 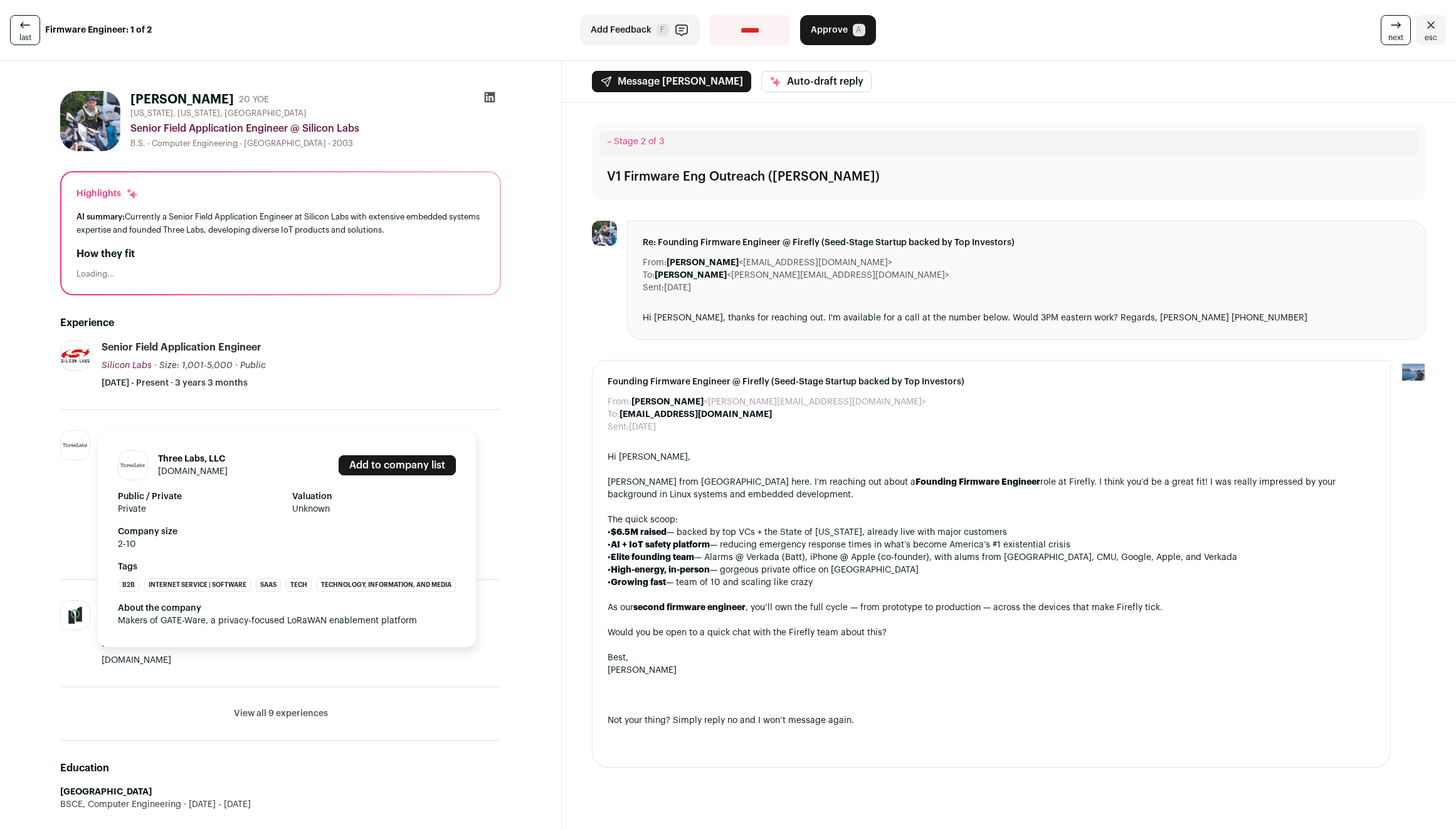 I want to click on strong: AI + IoT safety platform, so click(x=660, y=545).